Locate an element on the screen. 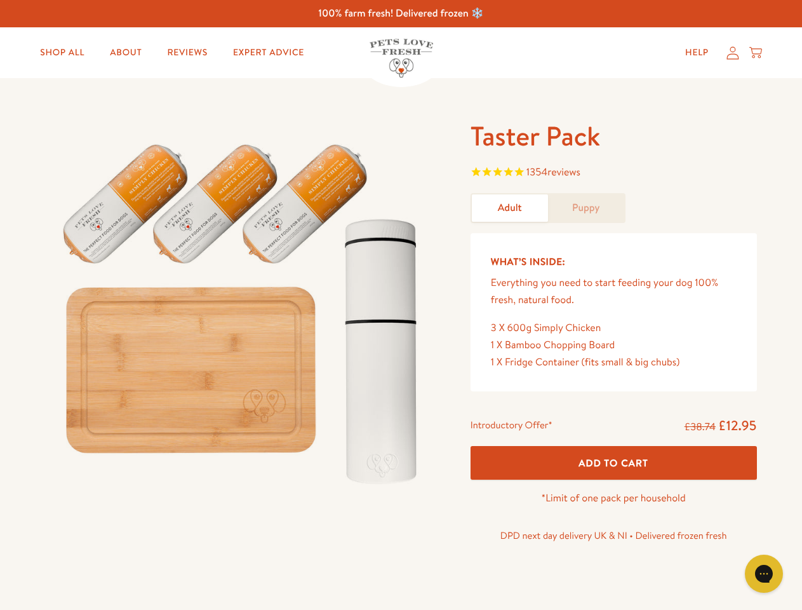 The image size is (802, 610). div: Introductory Offer* is located at coordinates (511, 426).